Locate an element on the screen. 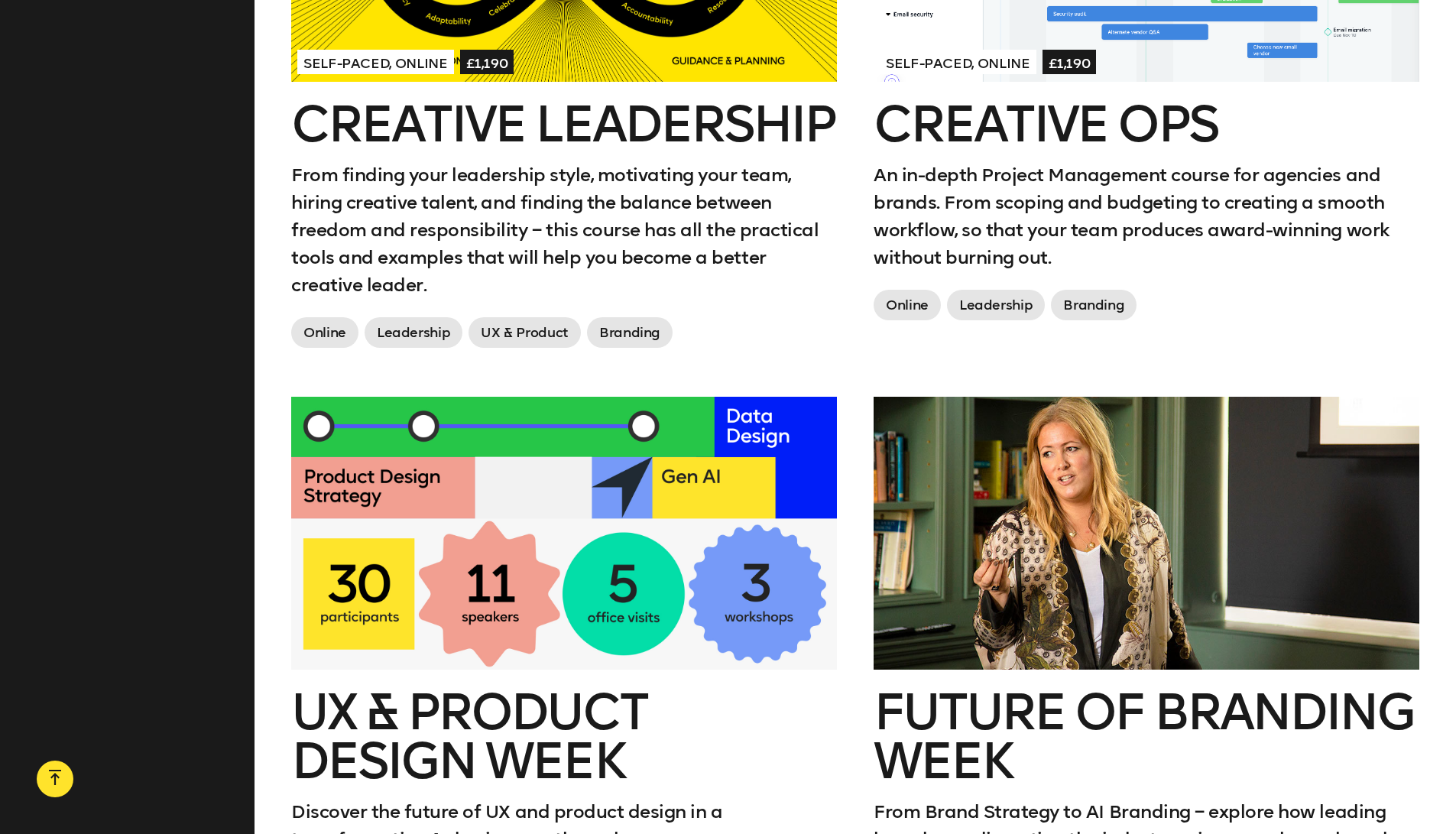 This screenshot has height=834, width=1456. span: UX & Product is located at coordinates (524, 333).